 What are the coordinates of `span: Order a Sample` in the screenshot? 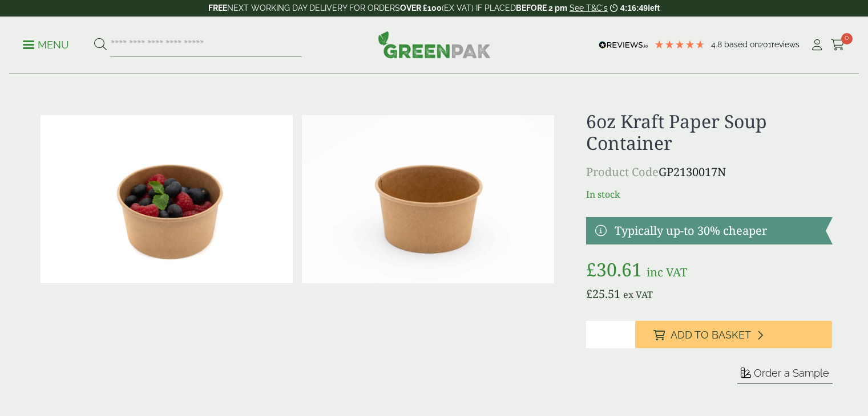 It's located at (791, 373).